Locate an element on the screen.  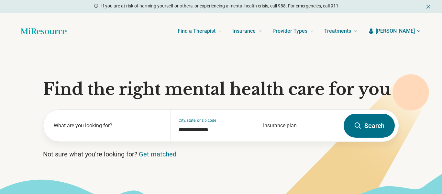
span: Provider Types is located at coordinates (290, 31).